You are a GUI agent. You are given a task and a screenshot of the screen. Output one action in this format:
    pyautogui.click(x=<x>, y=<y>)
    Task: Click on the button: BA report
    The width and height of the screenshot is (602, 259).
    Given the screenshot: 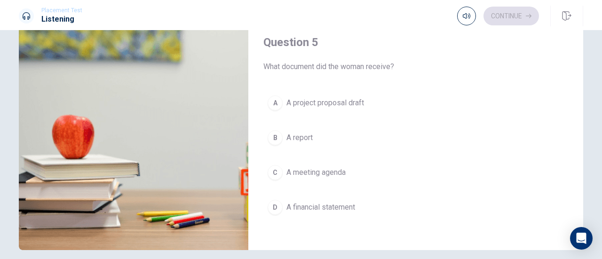 What is the action you would take?
    pyautogui.click(x=416, y=138)
    